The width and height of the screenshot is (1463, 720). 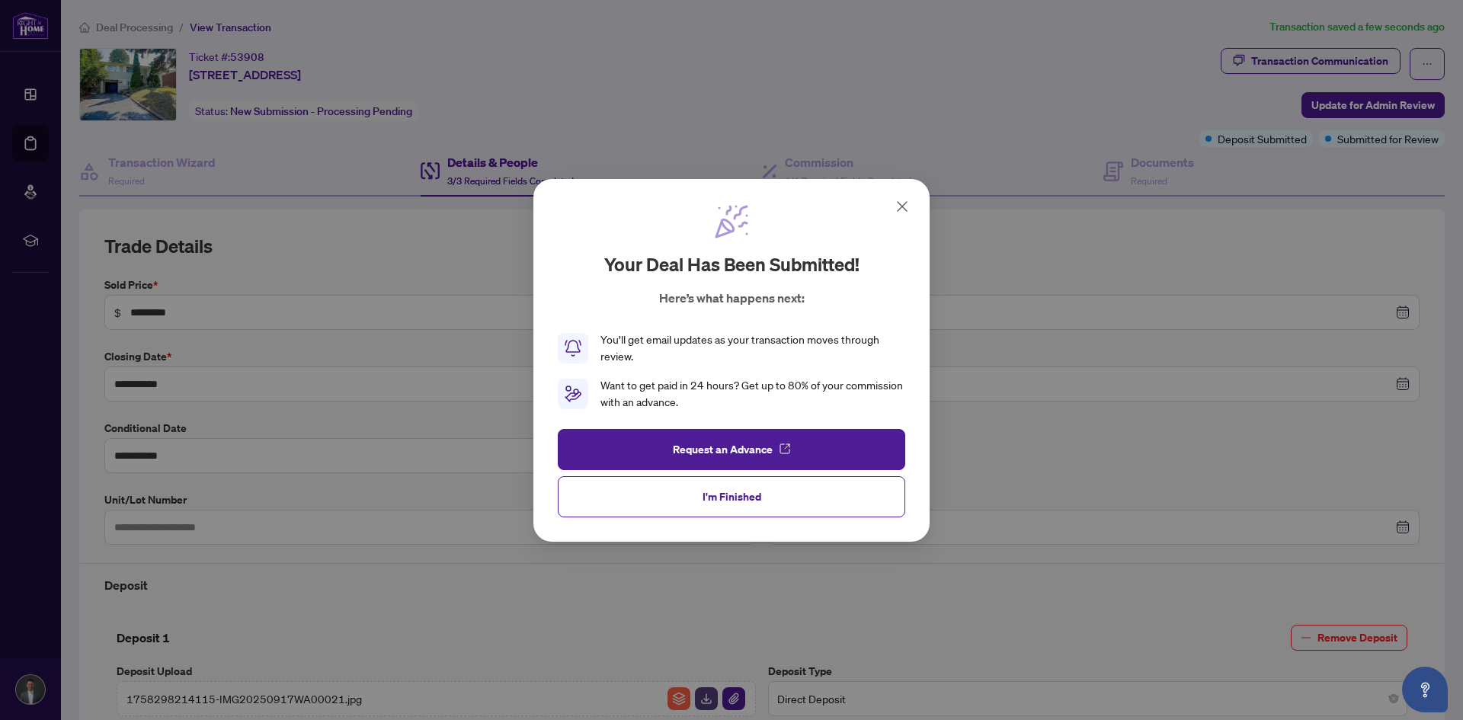 I want to click on div: You’ll get email updates as your transaction moves through review., so click(x=753, y=348).